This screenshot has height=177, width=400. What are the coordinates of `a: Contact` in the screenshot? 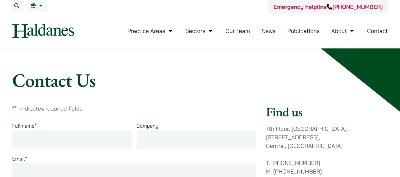 It's located at (377, 31).